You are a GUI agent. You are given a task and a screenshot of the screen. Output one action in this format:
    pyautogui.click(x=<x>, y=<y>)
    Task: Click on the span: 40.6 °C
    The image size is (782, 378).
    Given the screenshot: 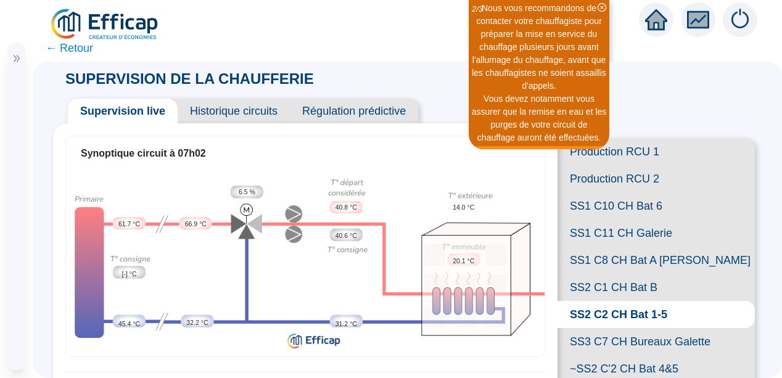 What is the action you would take?
    pyautogui.click(x=346, y=236)
    